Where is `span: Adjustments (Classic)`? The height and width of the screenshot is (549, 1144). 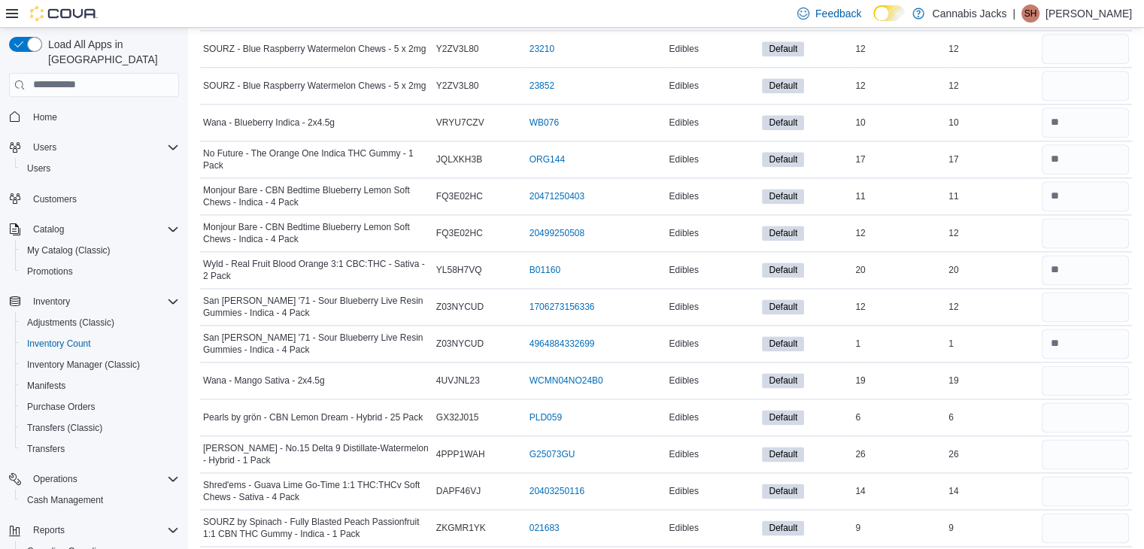
span: Adjustments (Classic) is located at coordinates (71, 323).